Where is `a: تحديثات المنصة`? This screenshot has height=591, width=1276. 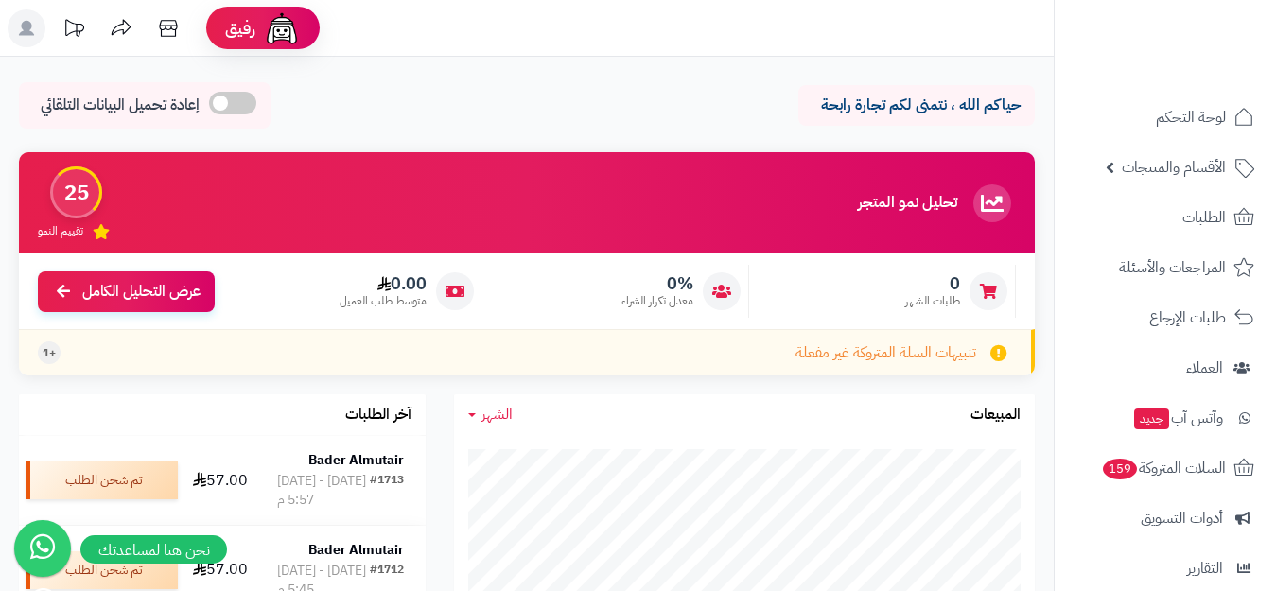
a: تحديثات المنصة is located at coordinates (74, 30).